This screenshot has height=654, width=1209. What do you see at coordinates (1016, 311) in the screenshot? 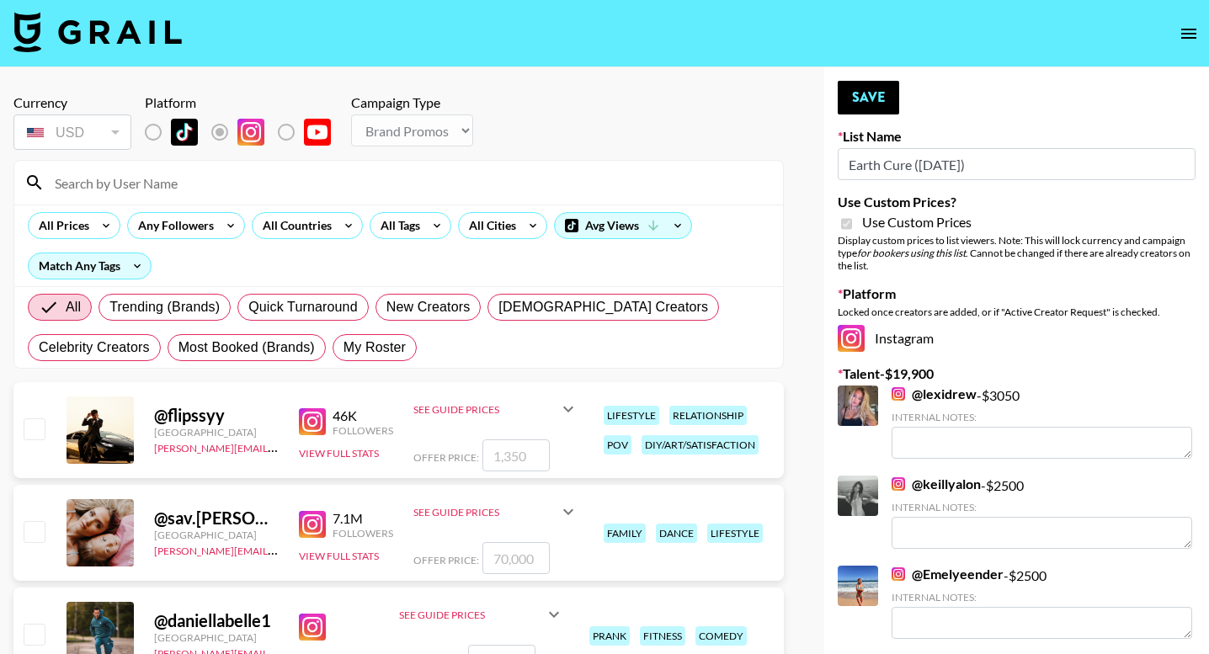
I see `div: Locked once creators are added, or if "Active Creator Request" is checked.` at bounding box center [1016, 311].